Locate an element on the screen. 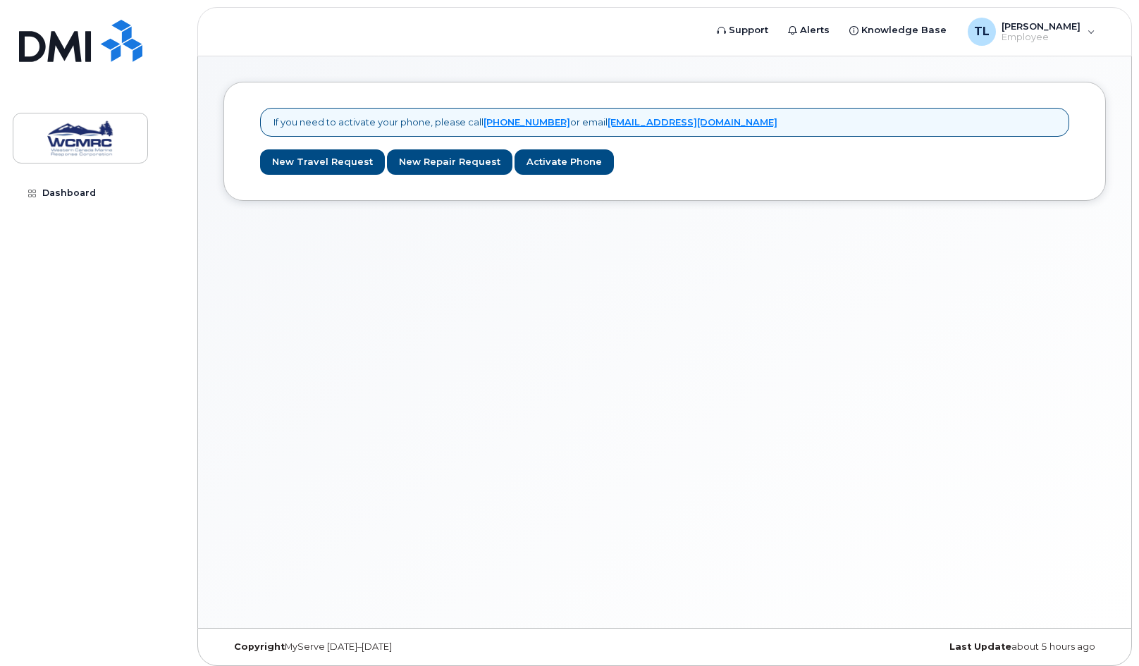 Image resolution: width=1139 pixels, height=666 pixels. strong: Last Update is located at coordinates (980, 646).